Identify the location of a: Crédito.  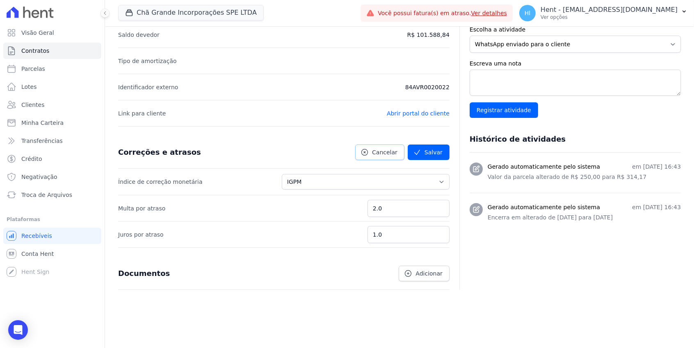
(52, 159).